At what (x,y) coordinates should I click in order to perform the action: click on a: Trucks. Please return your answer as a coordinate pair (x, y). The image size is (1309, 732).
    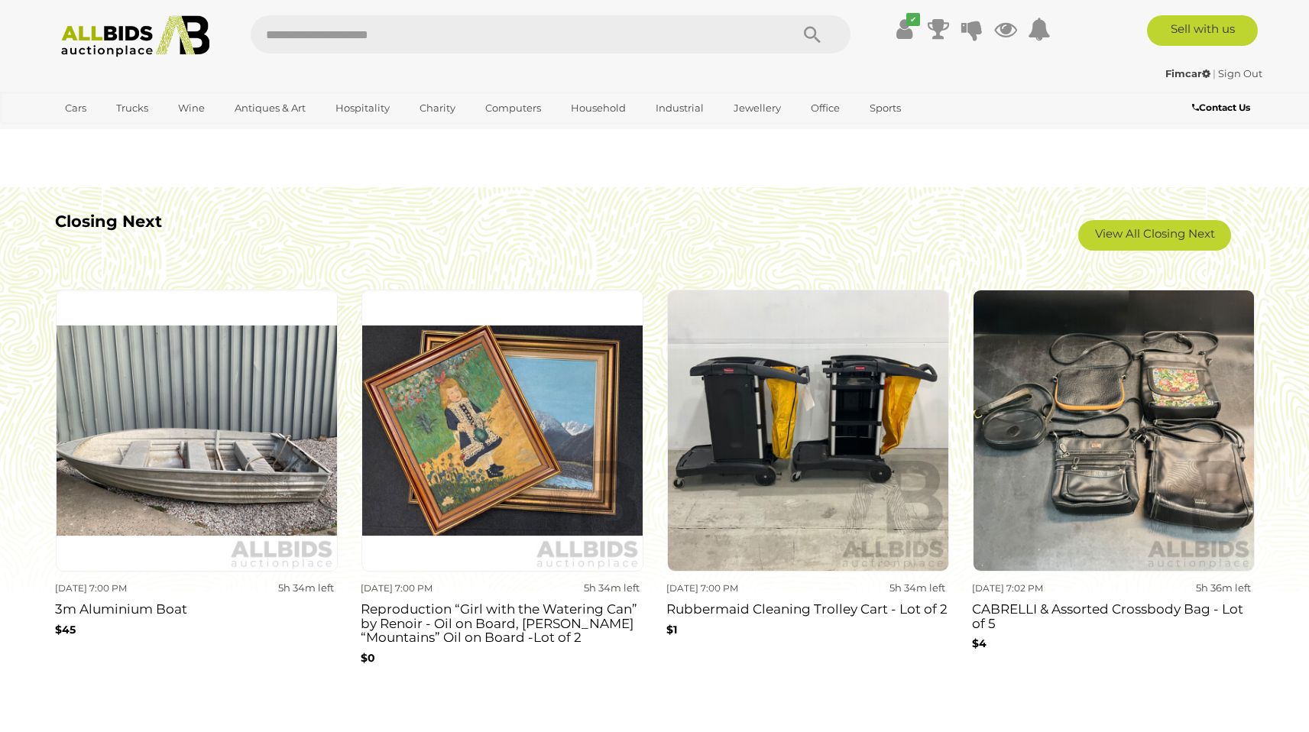
    Looking at the image, I should click on (132, 108).